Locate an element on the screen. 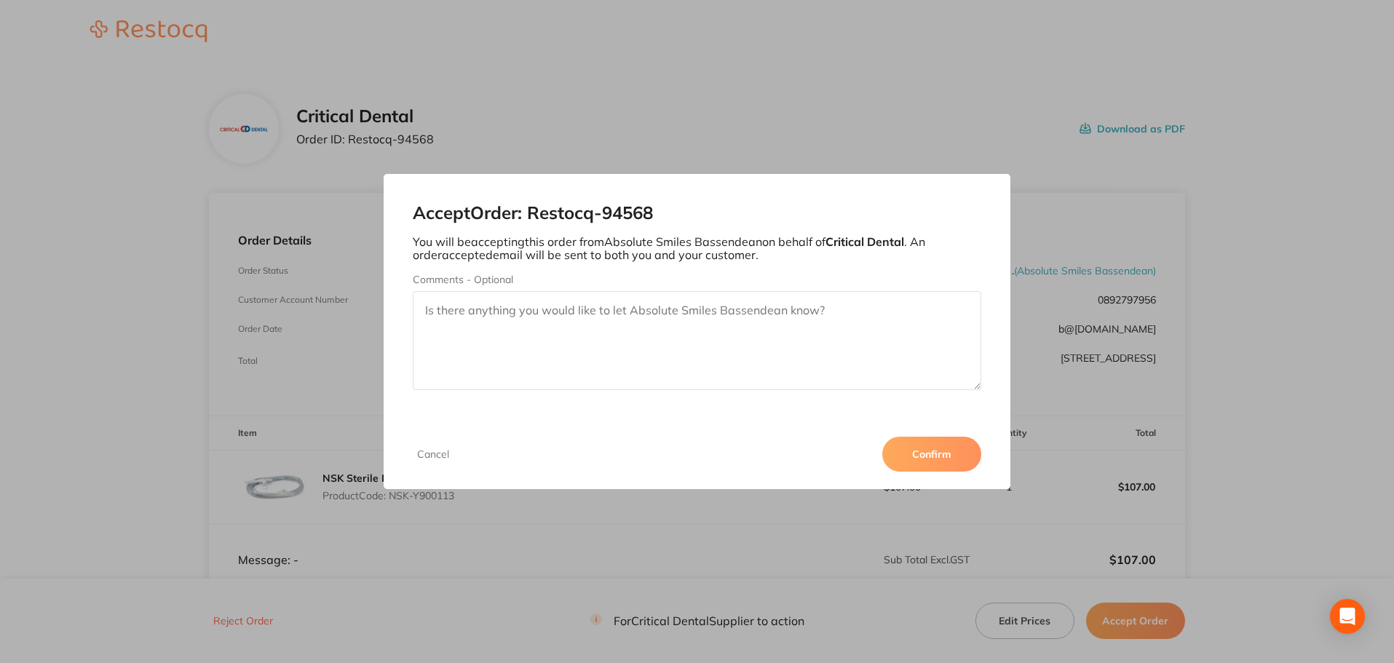 Image resolution: width=1394 pixels, height=663 pixels. b: Critical Dental is located at coordinates (865, 242).